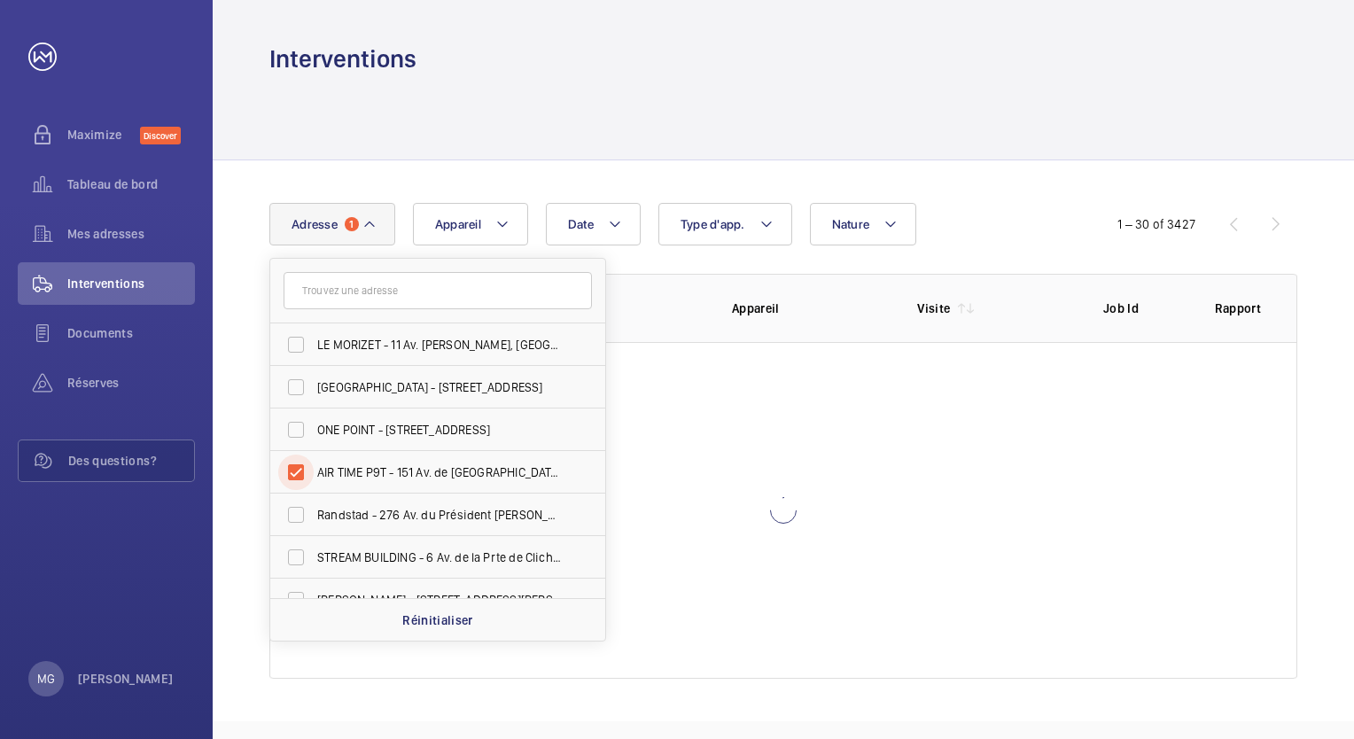 The height and width of the screenshot is (739, 1354). I want to click on p: MG, so click(46, 679).